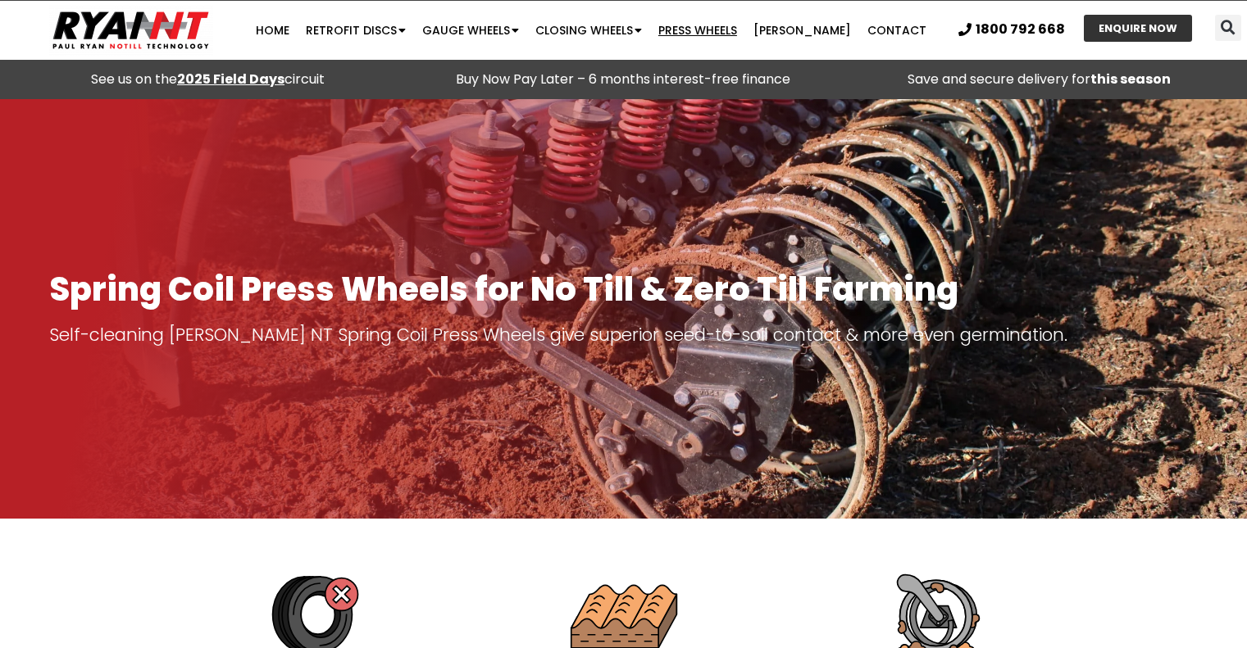 Image resolution: width=1247 pixels, height=648 pixels. What do you see at coordinates (1020, 30) in the screenshot?
I see `span: 1800 792 668` at bounding box center [1020, 30].